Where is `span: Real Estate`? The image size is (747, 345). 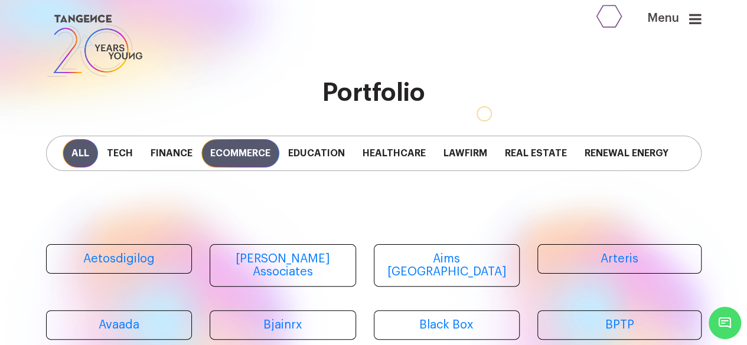
span: Real Estate is located at coordinates (535, 153).